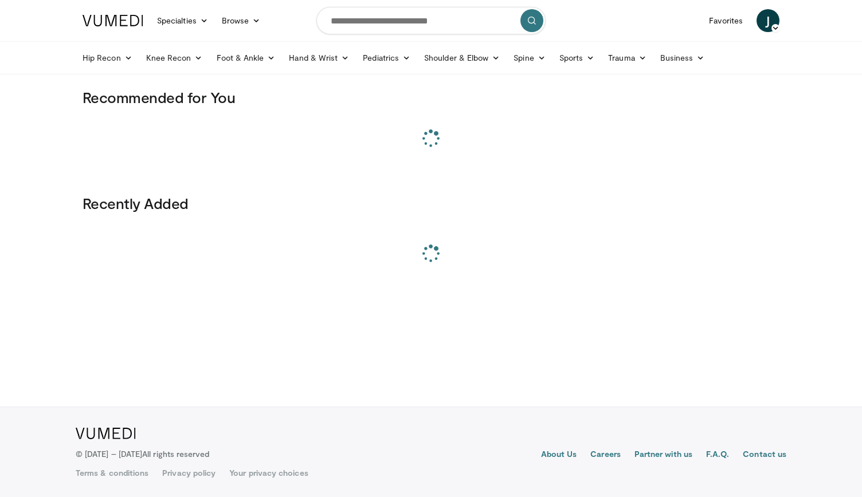 The width and height of the screenshot is (862, 497). I want to click on a: Careers, so click(605, 455).